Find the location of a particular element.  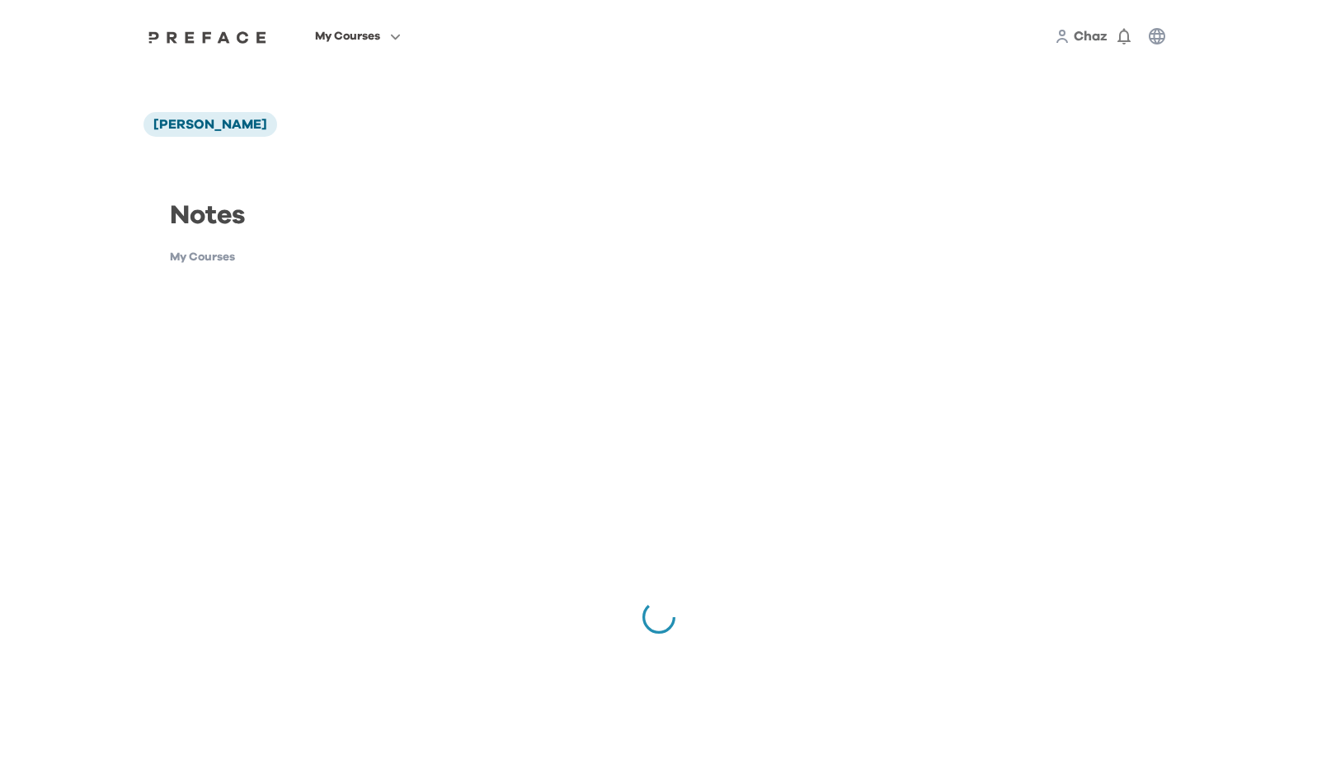

span: Chaz is located at coordinates (1090, 36).